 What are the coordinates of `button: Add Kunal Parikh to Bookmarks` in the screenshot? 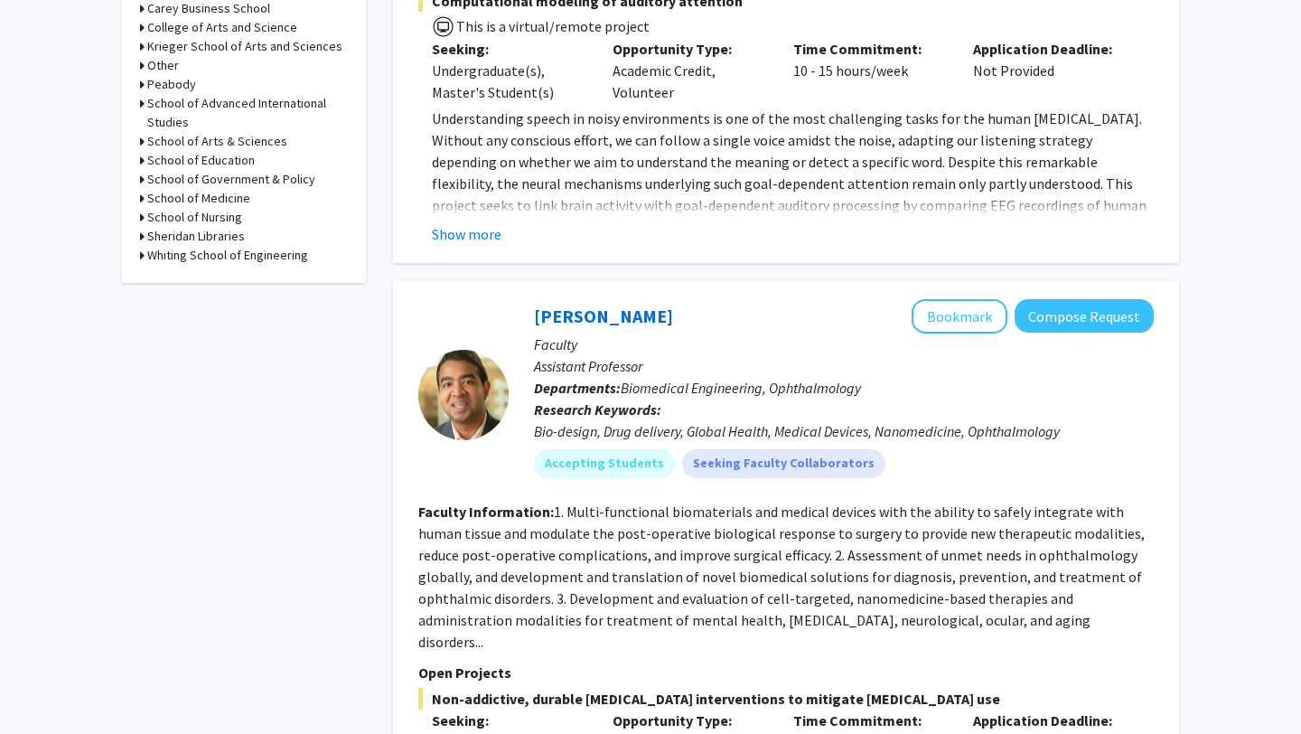 It's located at (960, 316).